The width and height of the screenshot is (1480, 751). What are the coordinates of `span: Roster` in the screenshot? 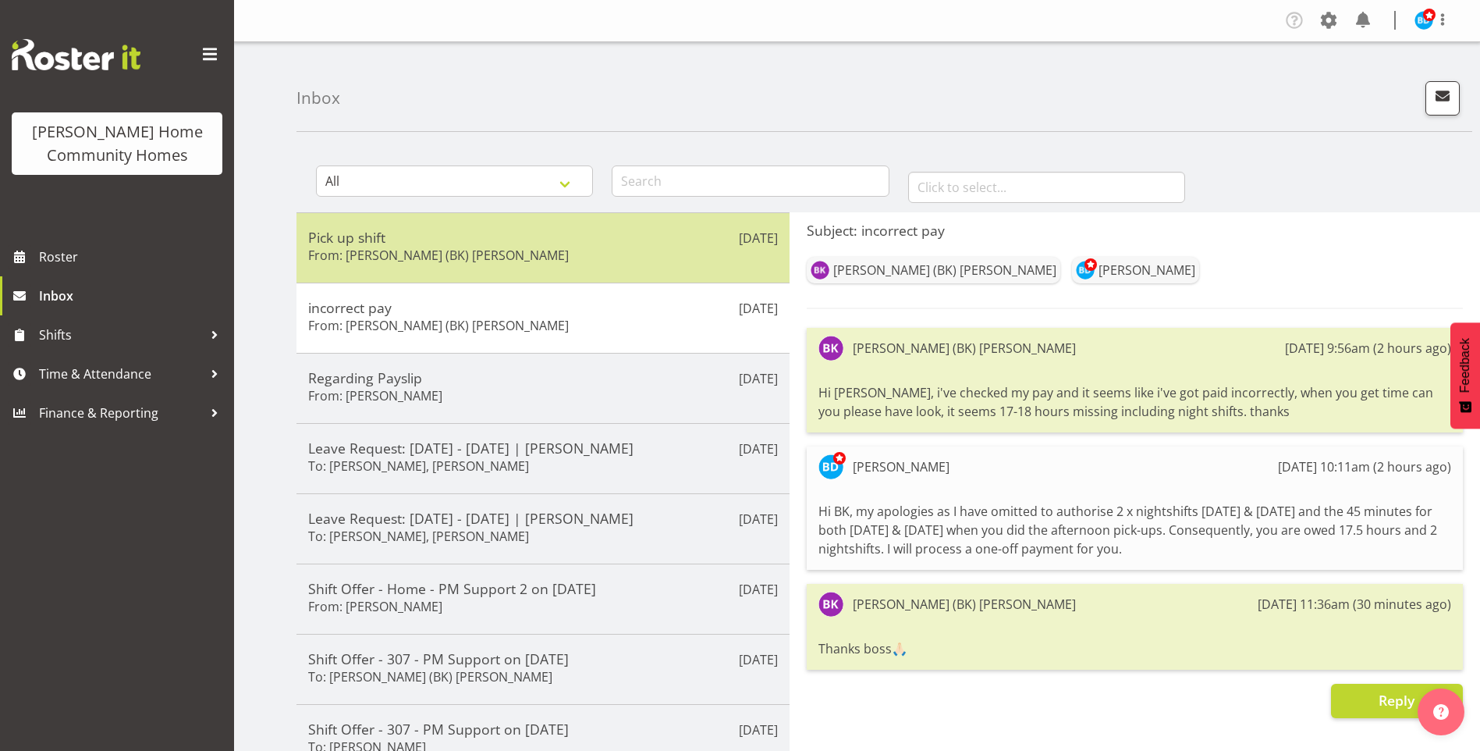 It's located at (133, 257).